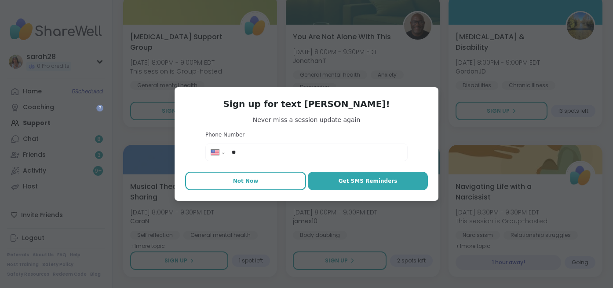 The width and height of the screenshot is (613, 288). I want to click on button: Not Now, so click(246, 181).